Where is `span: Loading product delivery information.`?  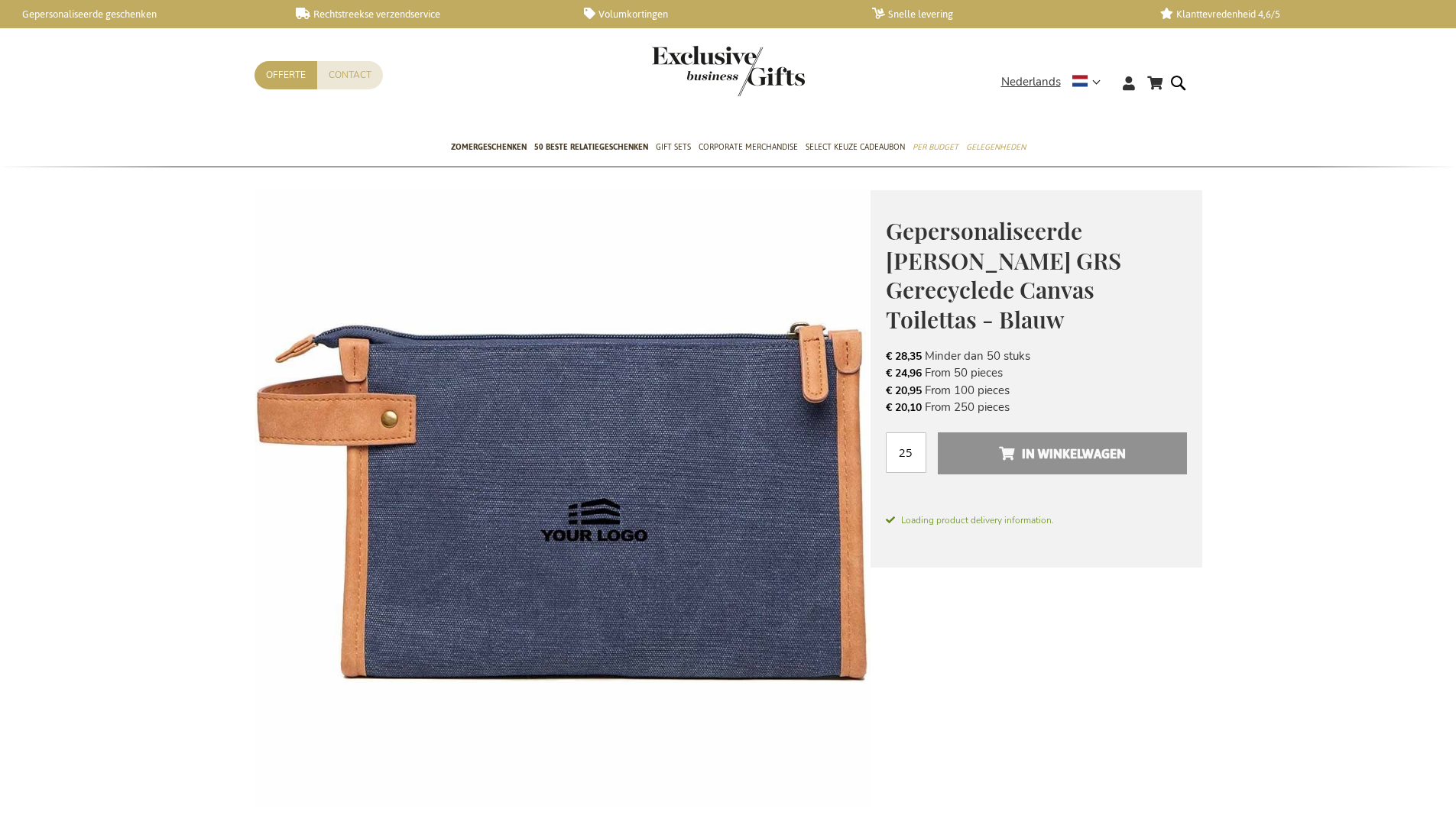 span: Loading product delivery information. is located at coordinates (1036, 520).